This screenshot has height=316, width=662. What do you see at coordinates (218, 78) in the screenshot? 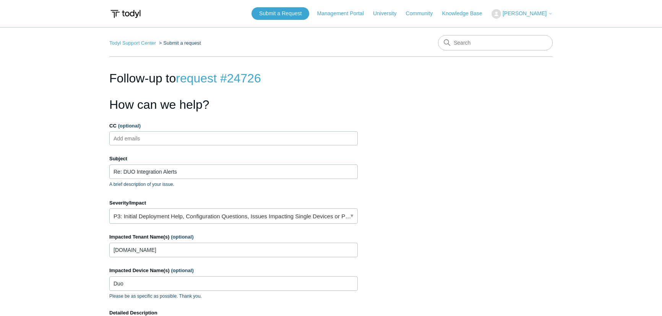
I see `a: request #24726` at bounding box center [218, 78].